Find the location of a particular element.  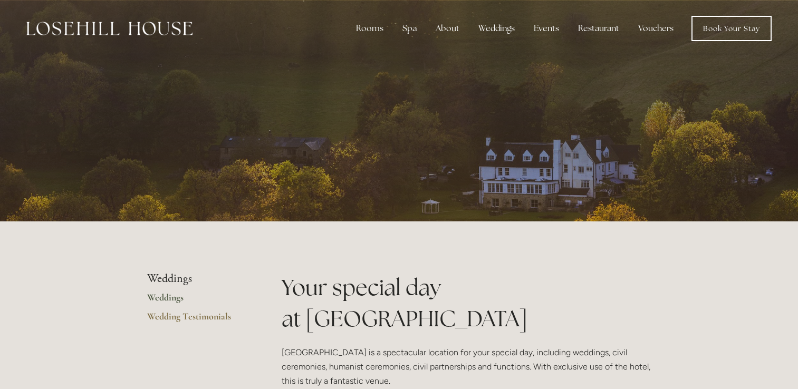

a: Weddings is located at coordinates (197, 301).